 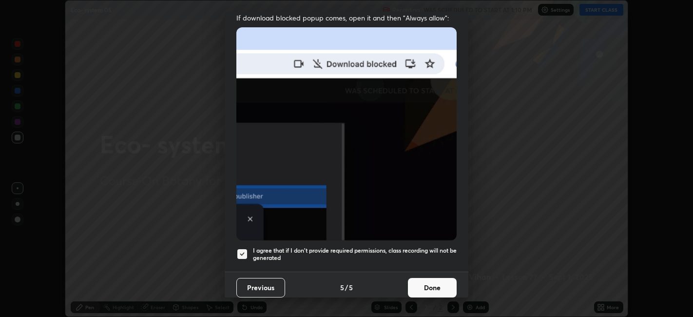 I want to click on button: Previous, so click(x=261, y=288).